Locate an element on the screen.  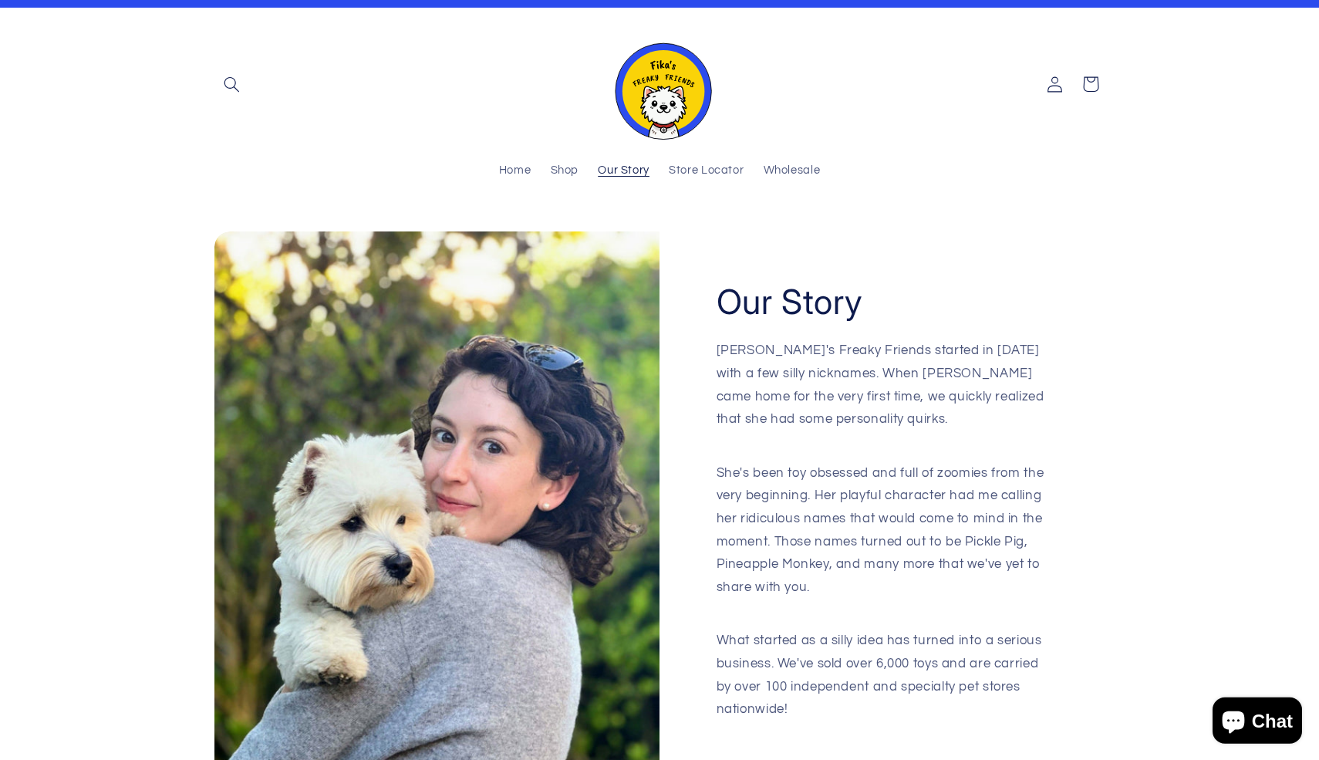
a: Shop is located at coordinates (565, 171).